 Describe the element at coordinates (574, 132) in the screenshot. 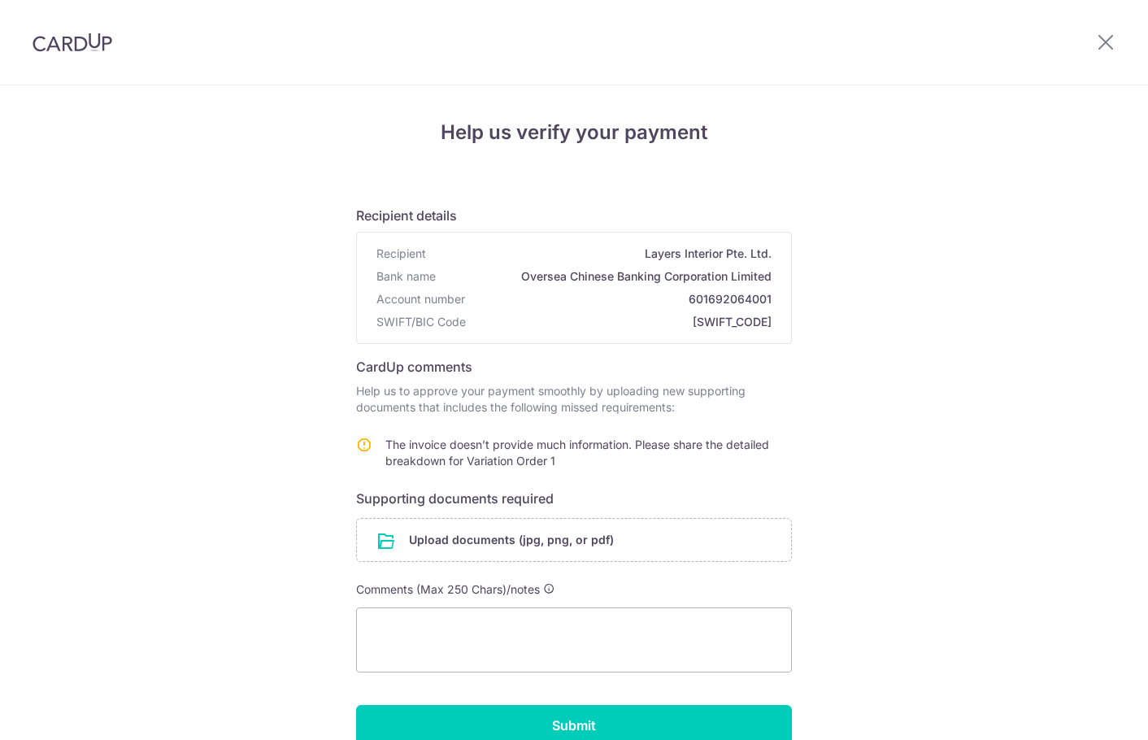

I see `h4: Help us verify your payment` at that location.